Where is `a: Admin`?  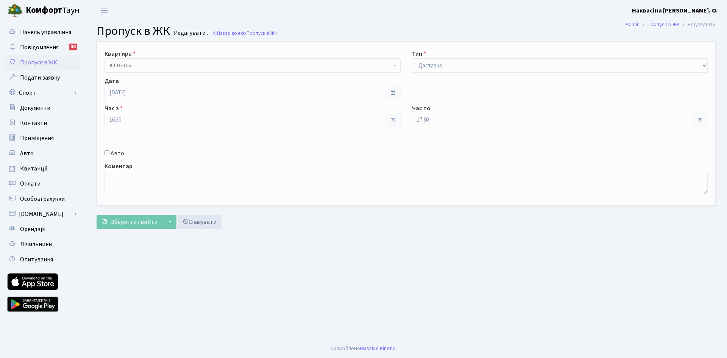
a: Admin is located at coordinates (633, 24).